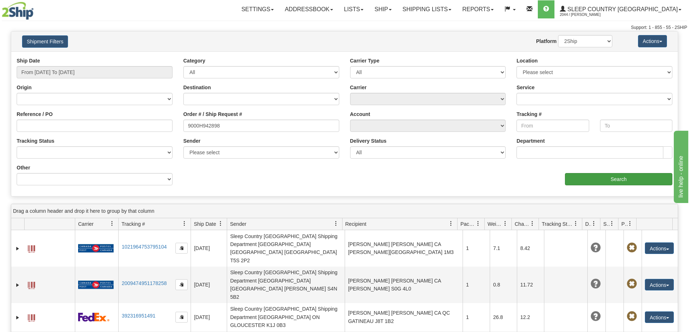 The height and width of the screenshot is (332, 689). I want to click on td: 0.8, so click(503, 285).